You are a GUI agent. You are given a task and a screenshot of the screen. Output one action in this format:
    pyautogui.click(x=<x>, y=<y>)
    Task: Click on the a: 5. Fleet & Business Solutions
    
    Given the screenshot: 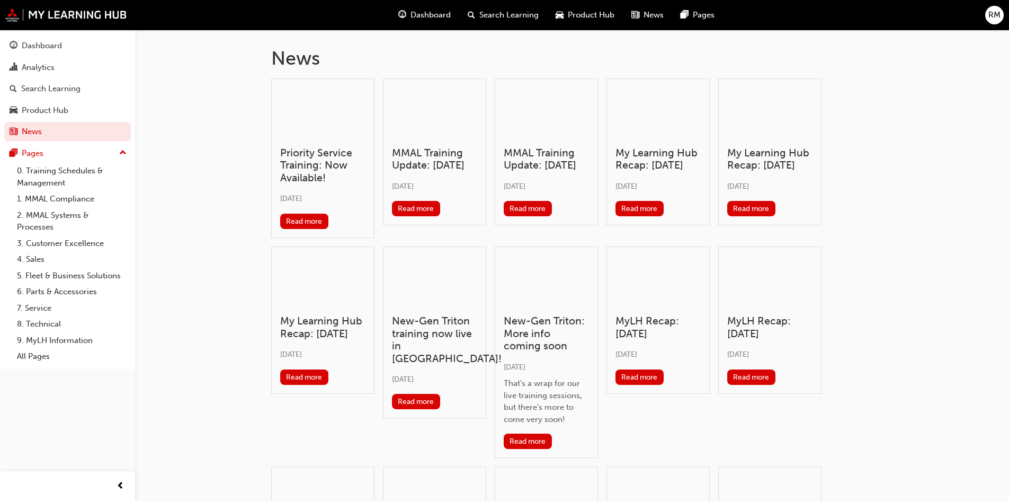 What is the action you would take?
    pyautogui.click(x=72, y=275)
    